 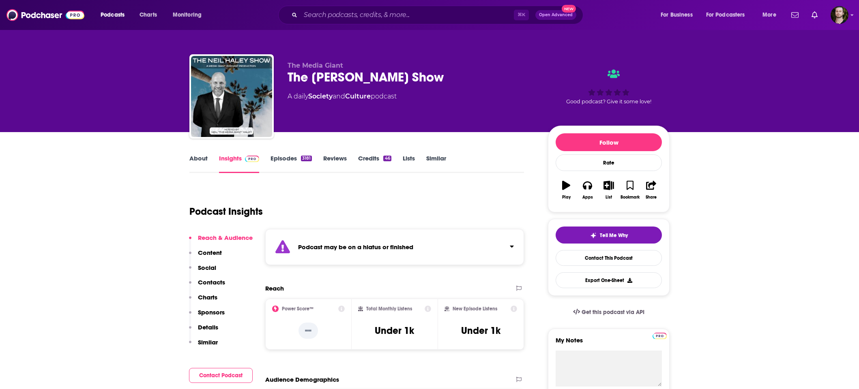 What do you see at coordinates (45, 15) in the screenshot?
I see `a: Podchaser - Follow, Share and Rate Podcasts` at bounding box center [45, 15].